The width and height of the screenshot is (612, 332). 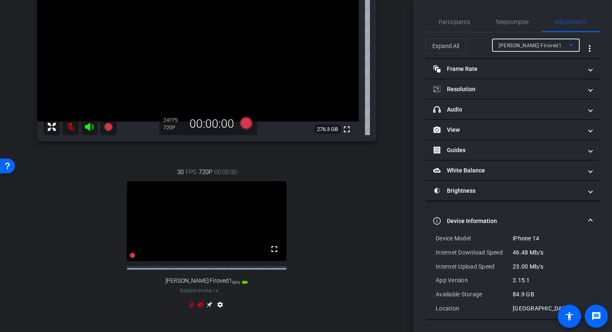 I want to click on div: App Version, so click(x=474, y=280).